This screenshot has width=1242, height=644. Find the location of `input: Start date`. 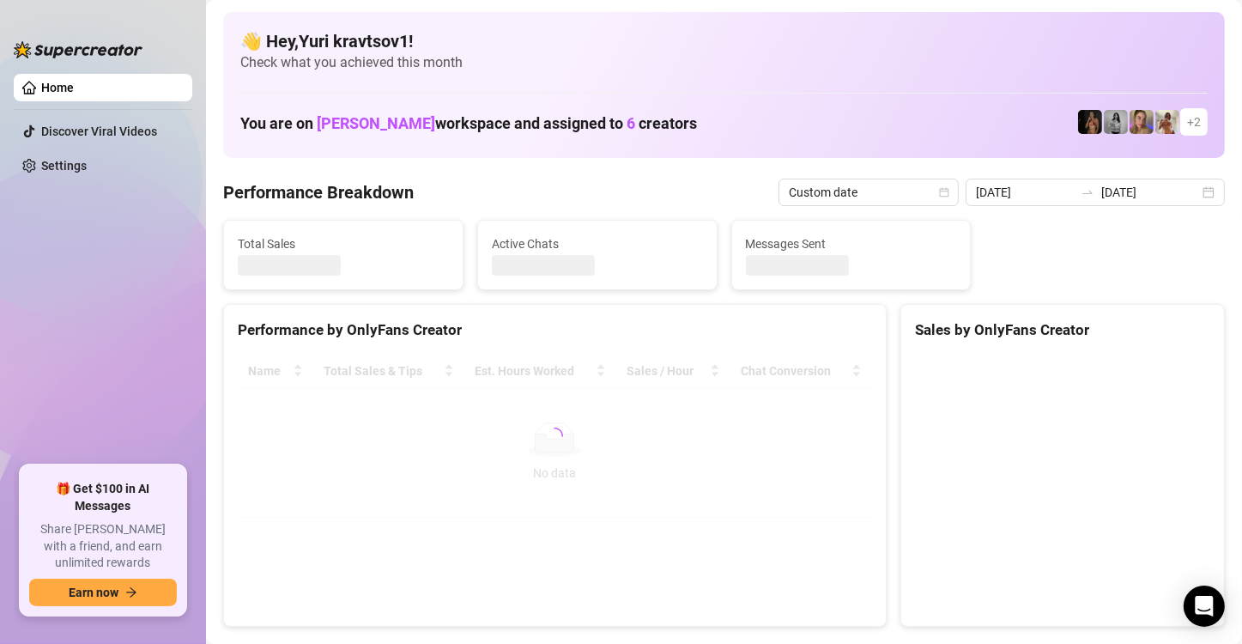

input: Start date is located at coordinates (1024, 192).